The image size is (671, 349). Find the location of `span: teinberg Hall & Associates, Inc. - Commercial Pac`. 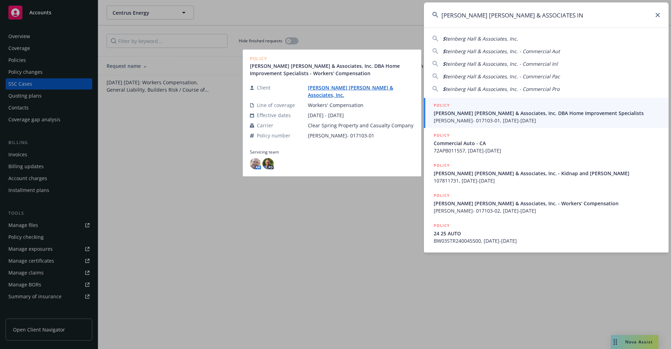

span: teinberg Hall & Associates, Inc. - Commercial Pac is located at coordinates (502, 76).